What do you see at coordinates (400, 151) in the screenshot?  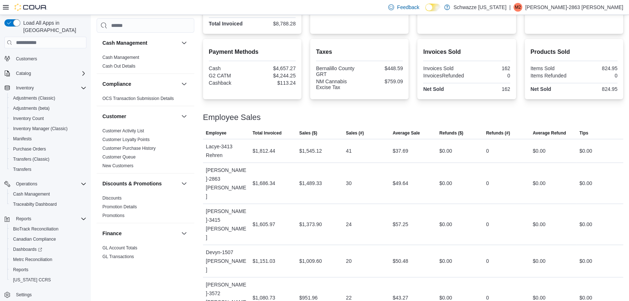 I see `div: $37.69` at bounding box center [400, 151].